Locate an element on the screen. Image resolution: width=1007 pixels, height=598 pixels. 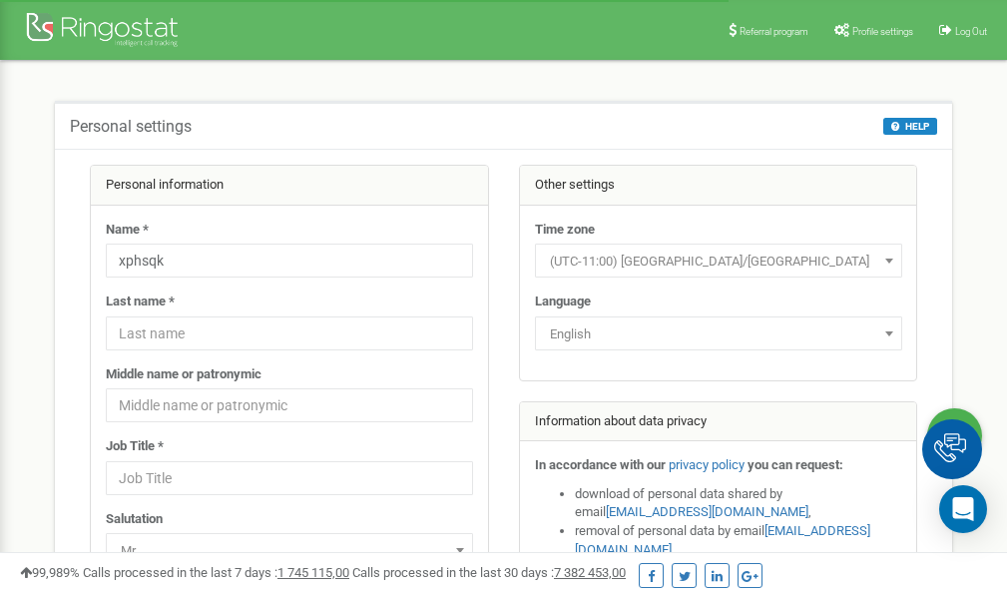
label: Language is located at coordinates (563, 301).